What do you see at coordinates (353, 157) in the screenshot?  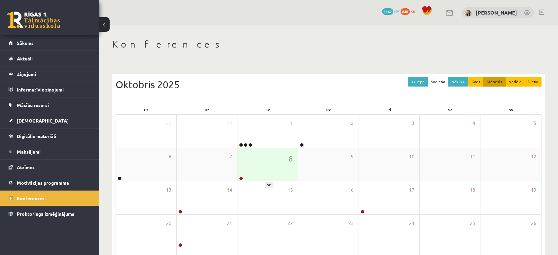 I see `span: 9` at bounding box center [353, 157].